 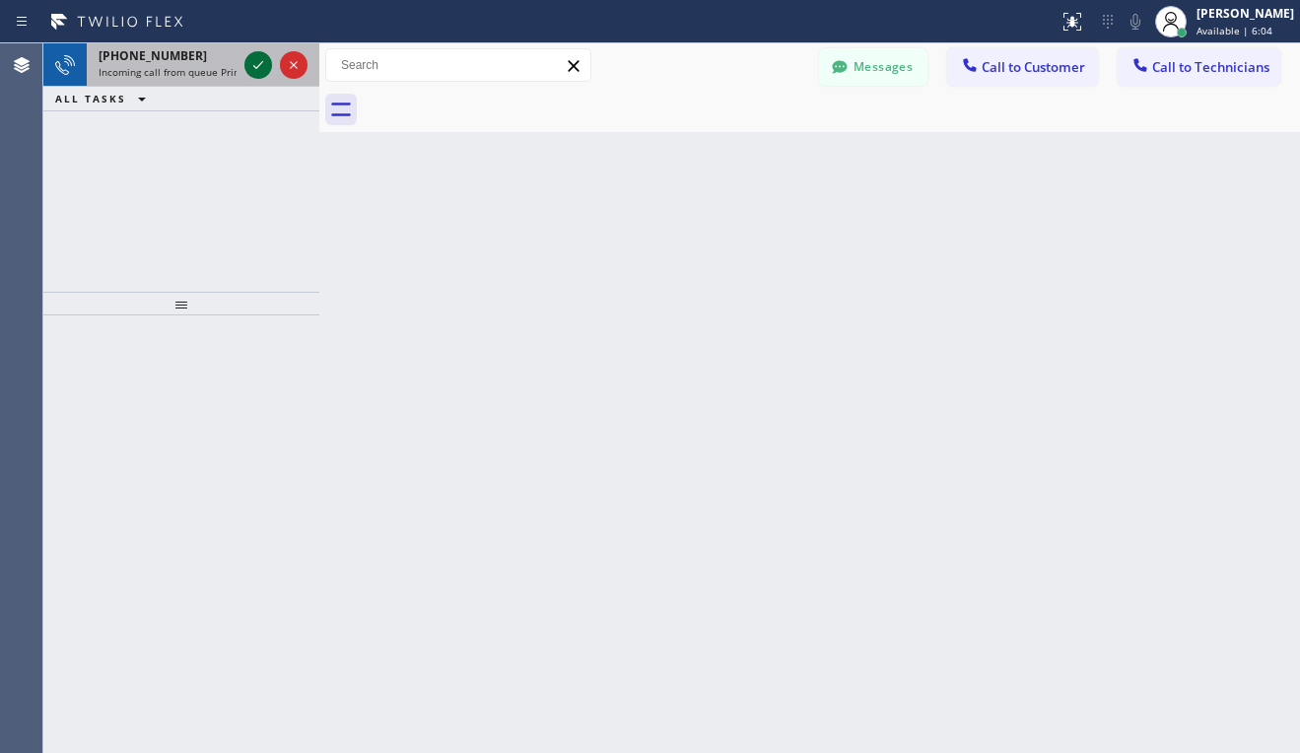 What do you see at coordinates (104, 99) in the screenshot?
I see `button: ALL TASKS` at bounding box center [104, 99].